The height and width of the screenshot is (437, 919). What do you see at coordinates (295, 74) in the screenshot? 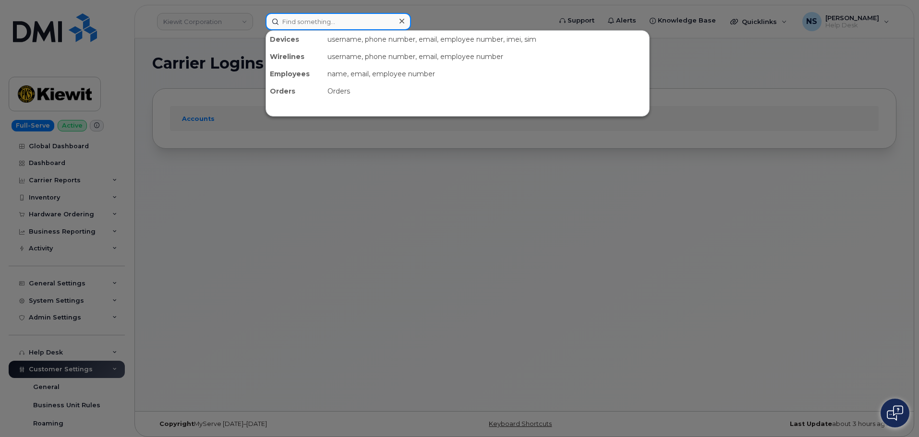
I see `div: Employees` at bounding box center [295, 74].